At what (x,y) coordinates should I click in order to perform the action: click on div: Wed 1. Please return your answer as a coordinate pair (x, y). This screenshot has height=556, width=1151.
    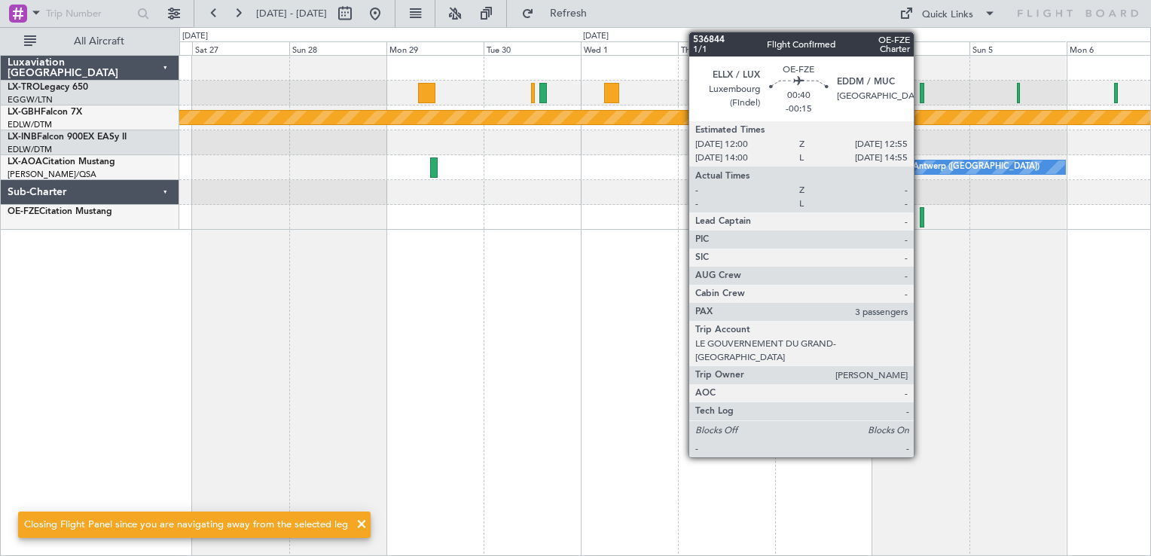
    Looking at the image, I should click on (629, 48).